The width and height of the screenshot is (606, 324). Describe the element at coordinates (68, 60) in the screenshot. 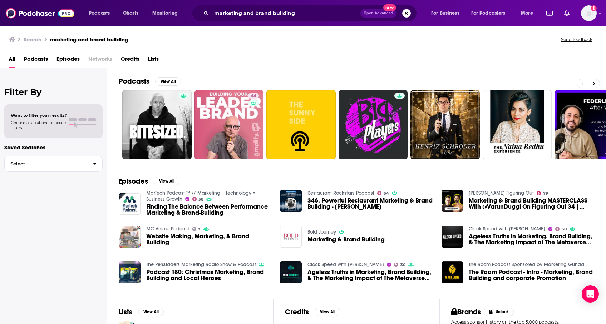

I see `span: Episodes` at that location.